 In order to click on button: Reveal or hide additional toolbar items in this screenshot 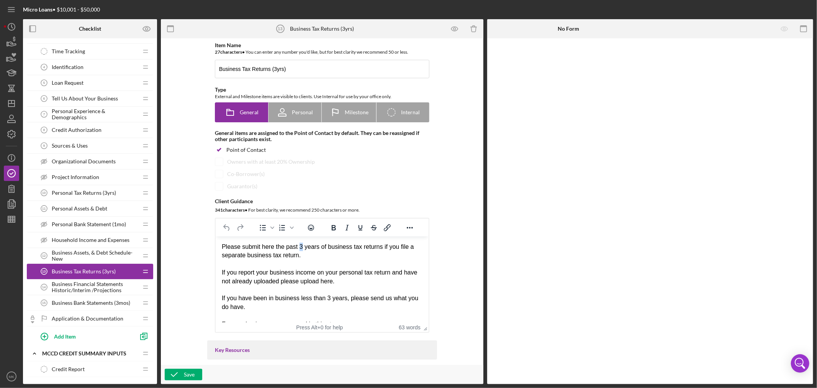, I will do `click(410, 228)`.